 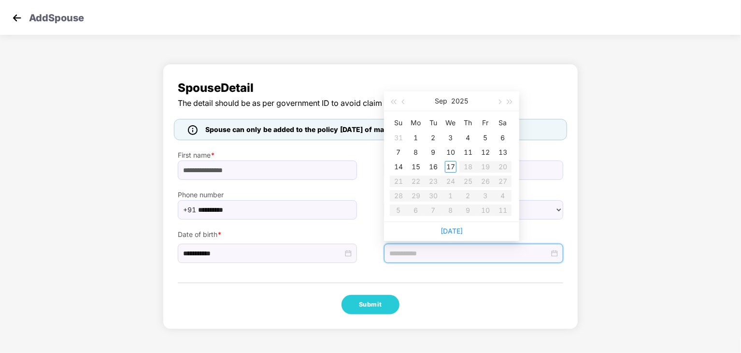 I want to click on td: 2025-09-14, so click(x=399, y=167).